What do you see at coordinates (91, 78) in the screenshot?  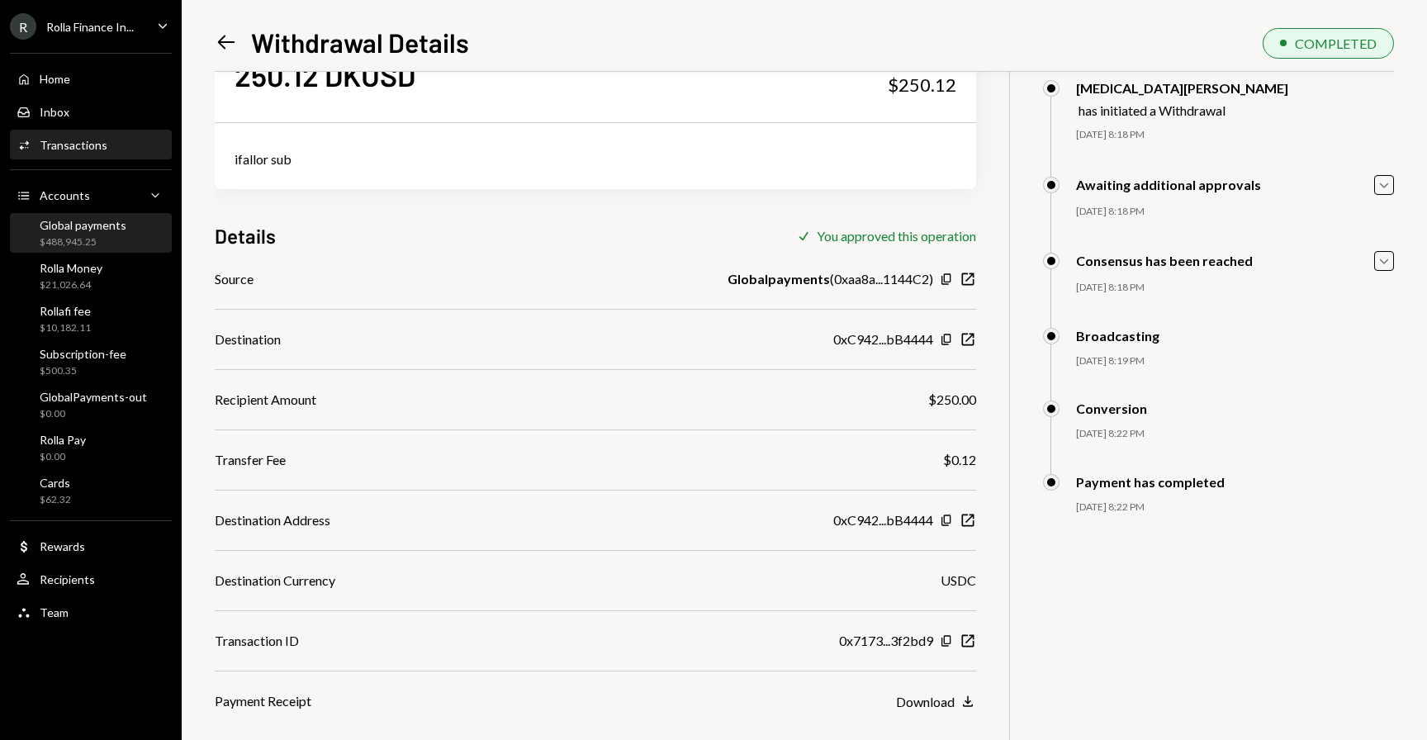 I see `a: Home` at bounding box center [91, 78].